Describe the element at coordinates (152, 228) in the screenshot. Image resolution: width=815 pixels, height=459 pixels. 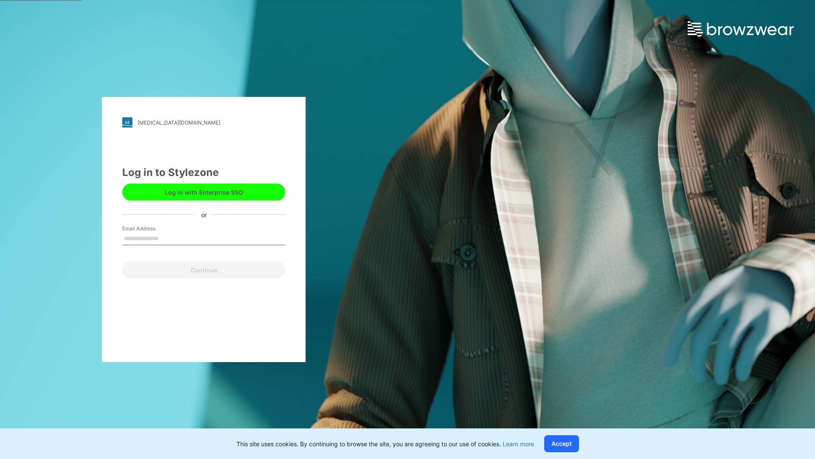
I see `label: Email Address` at that location.